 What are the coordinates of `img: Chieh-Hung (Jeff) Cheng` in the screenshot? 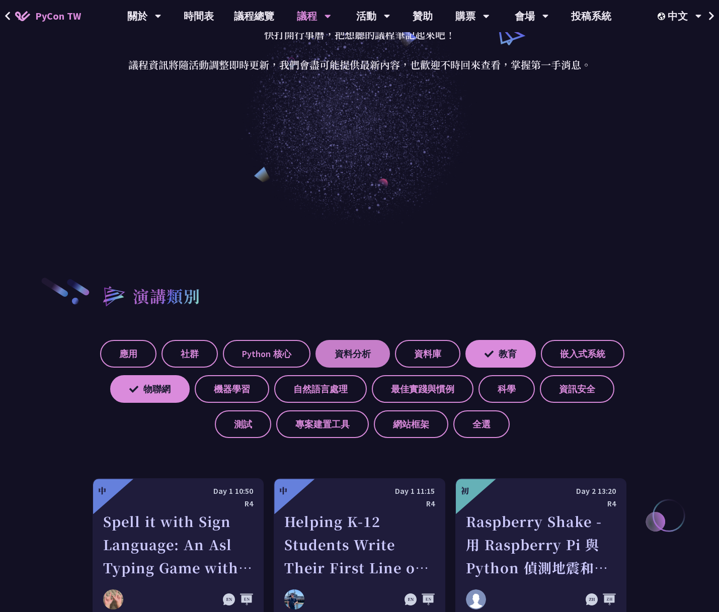 It's located at (294, 600).